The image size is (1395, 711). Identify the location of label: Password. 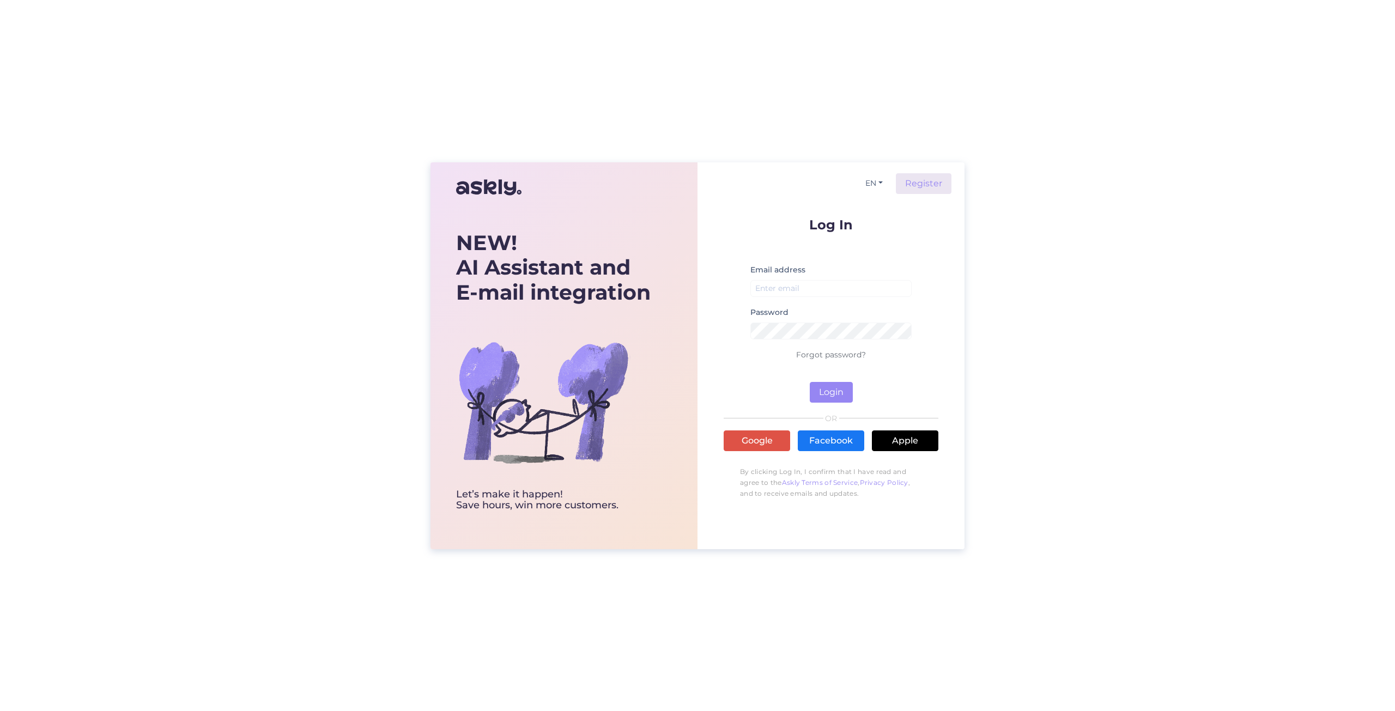
(769, 312).